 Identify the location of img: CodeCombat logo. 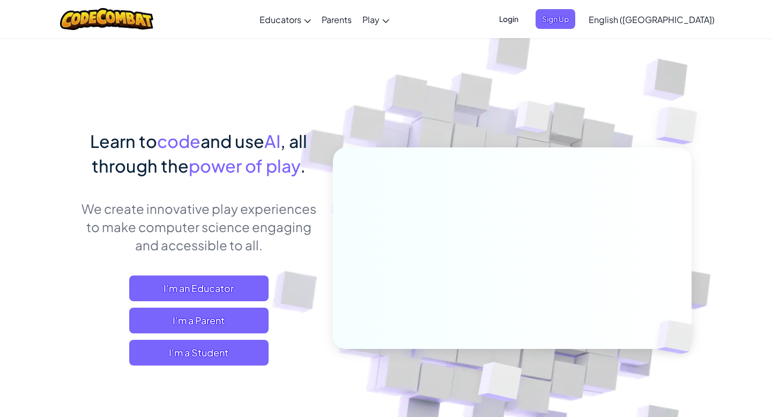
(107, 19).